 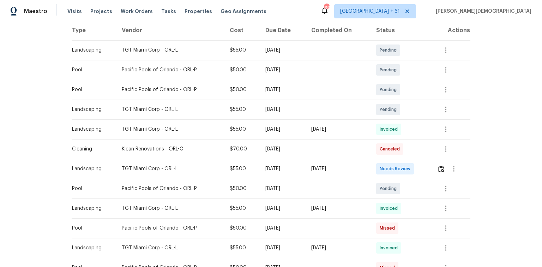 What do you see at coordinates (327, 8) in the screenshot?
I see `div: 781` at bounding box center [327, 8].